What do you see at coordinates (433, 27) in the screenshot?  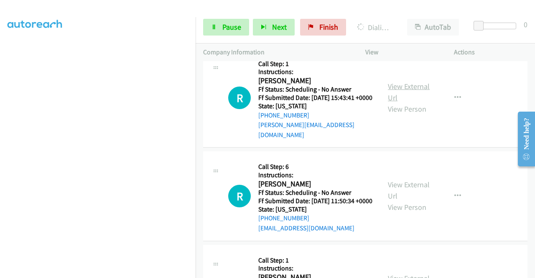 I see `button: AutoTab` at bounding box center [433, 27].